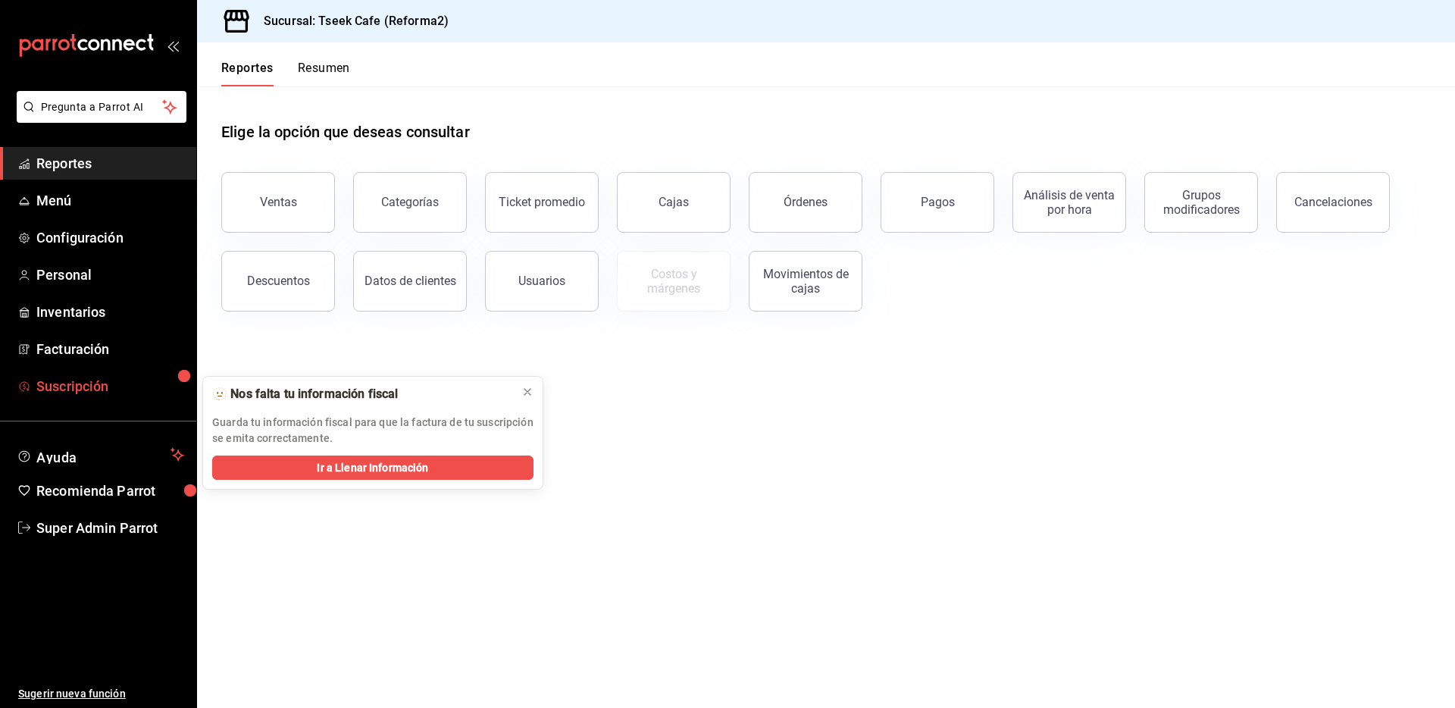  I want to click on button: Análisis de venta por hora, so click(1070, 202).